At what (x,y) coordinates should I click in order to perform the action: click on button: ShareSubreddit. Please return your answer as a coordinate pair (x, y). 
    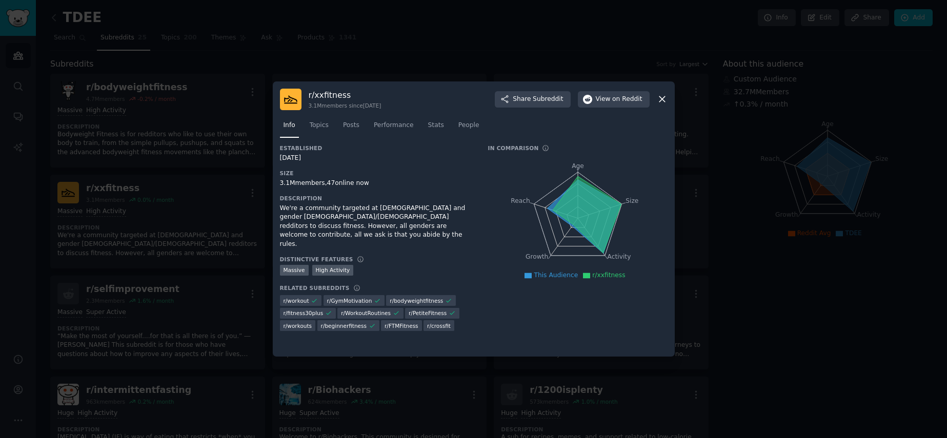
    Looking at the image, I should click on (532, 99).